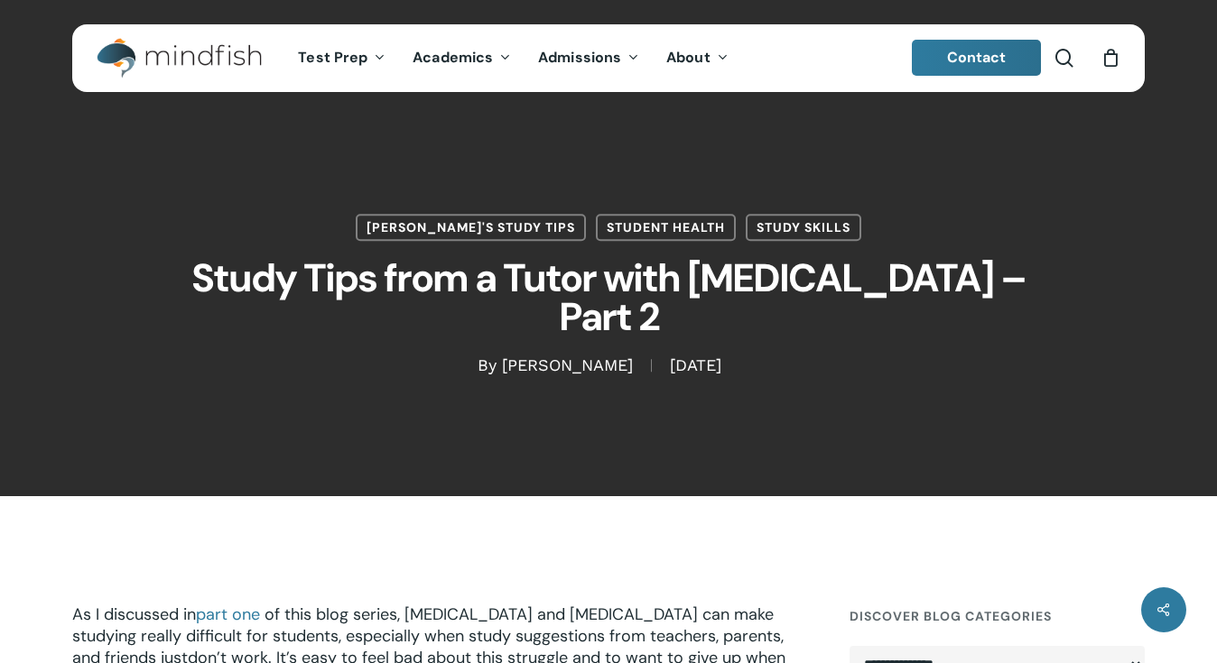 The height and width of the screenshot is (663, 1217). What do you see at coordinates (461, 58) in the screenshot?
I see `a: Academics` at bounding box center [461, 58].